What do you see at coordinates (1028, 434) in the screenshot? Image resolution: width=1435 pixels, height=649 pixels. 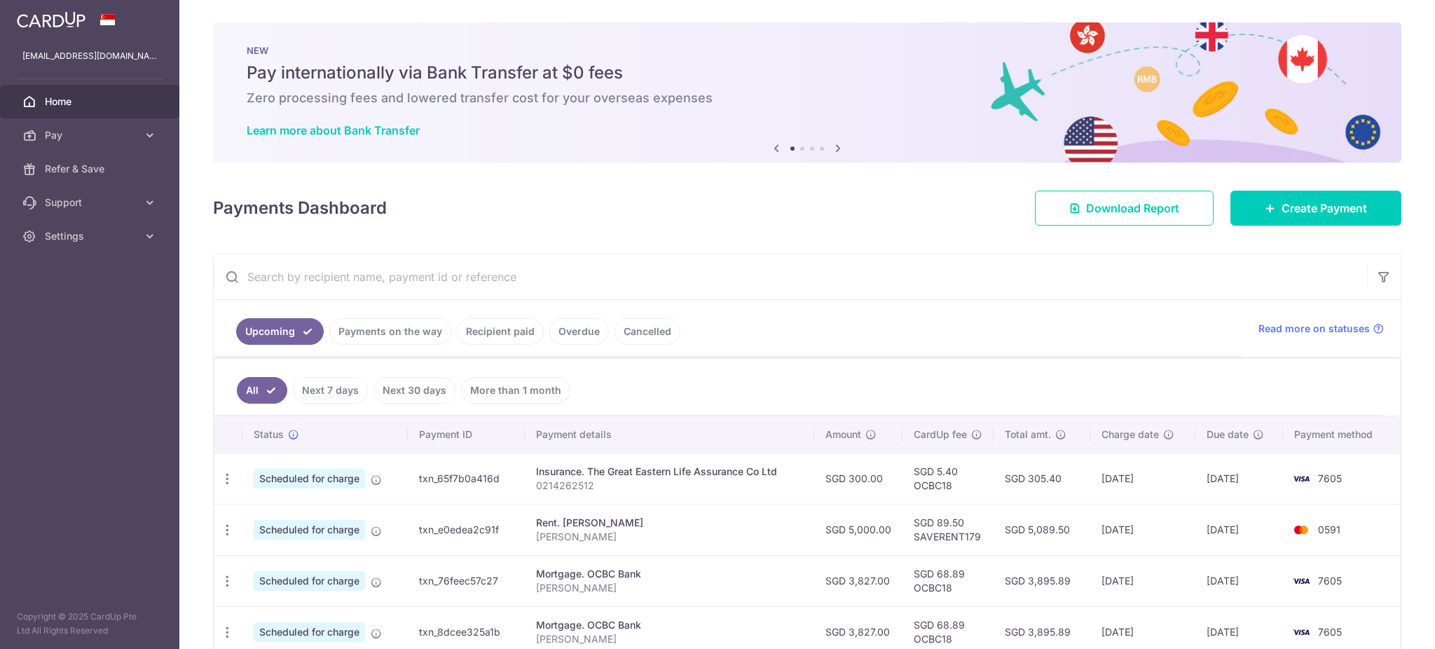 I see `span: Total amt.` at bounding box center [1028, 434].